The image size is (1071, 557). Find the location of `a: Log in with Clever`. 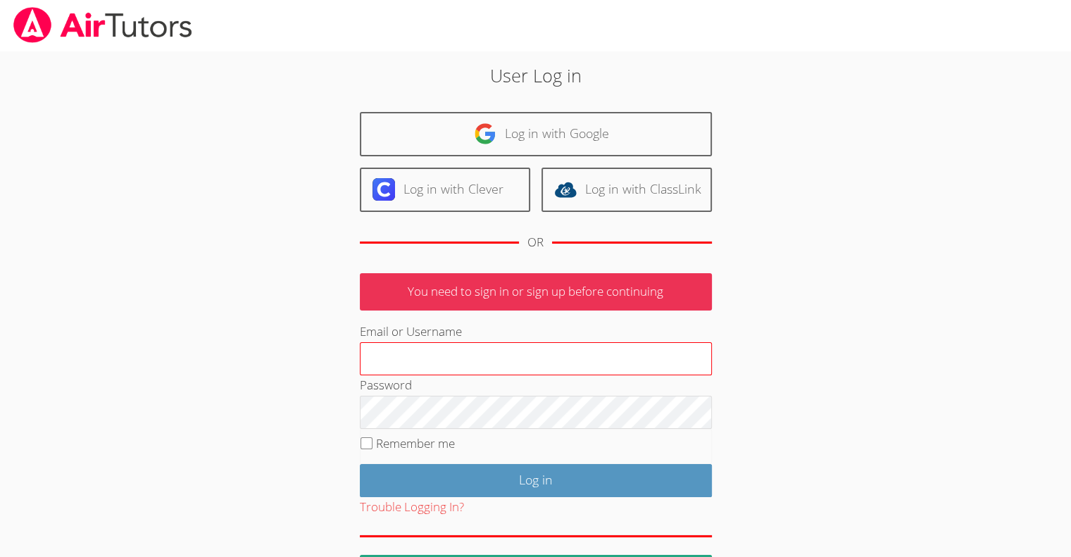

a: Log in with Clever is located at coordinates (445, 189).